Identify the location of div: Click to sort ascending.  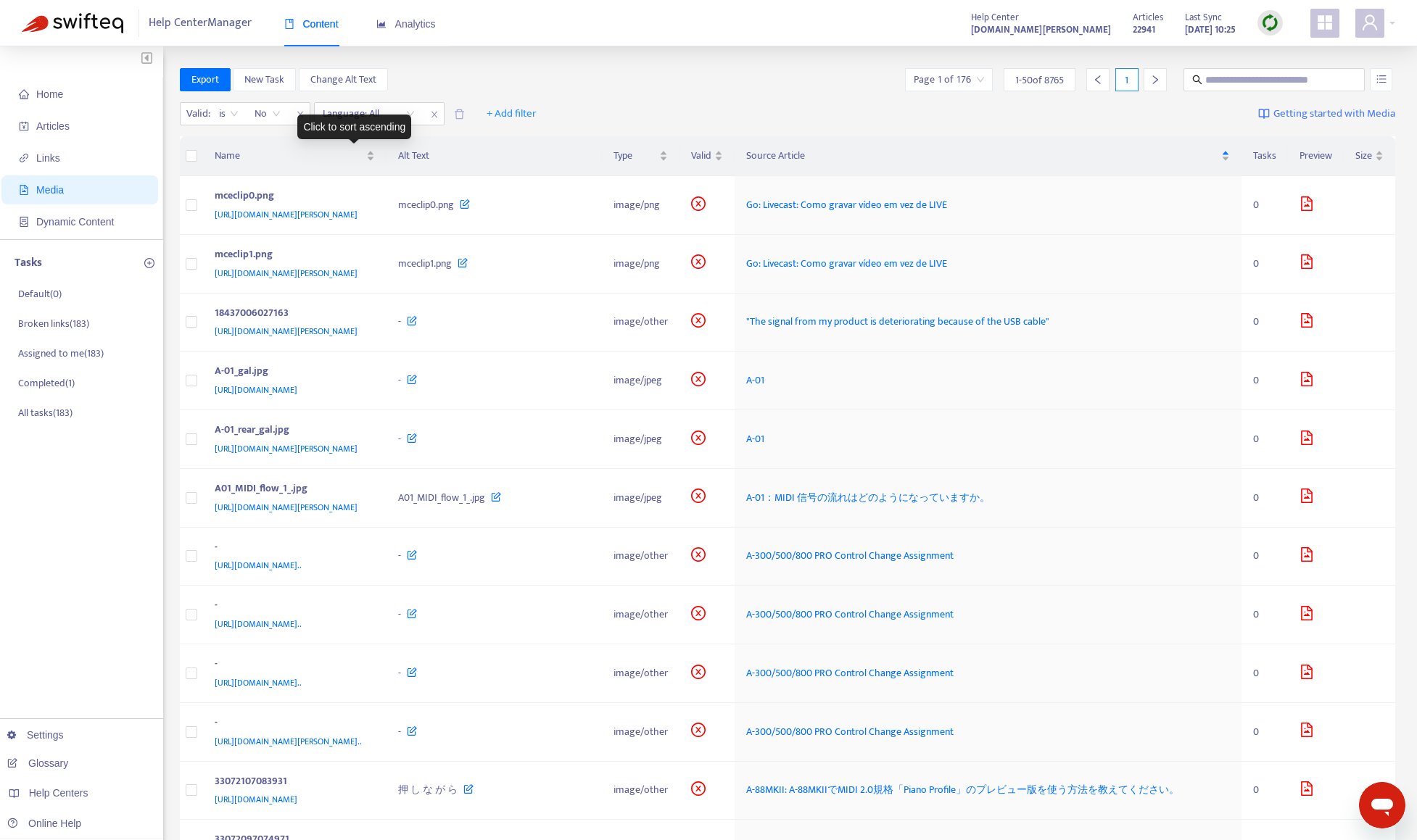
(354, 127).